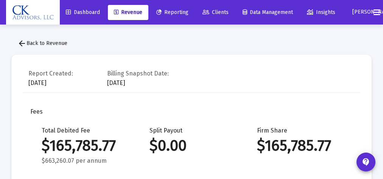 This screenshot has height=179, width=383. What do you see at coordinates (321, 12) in the screenshot?
I see `a: Insights` at bounding box center [321, 12].